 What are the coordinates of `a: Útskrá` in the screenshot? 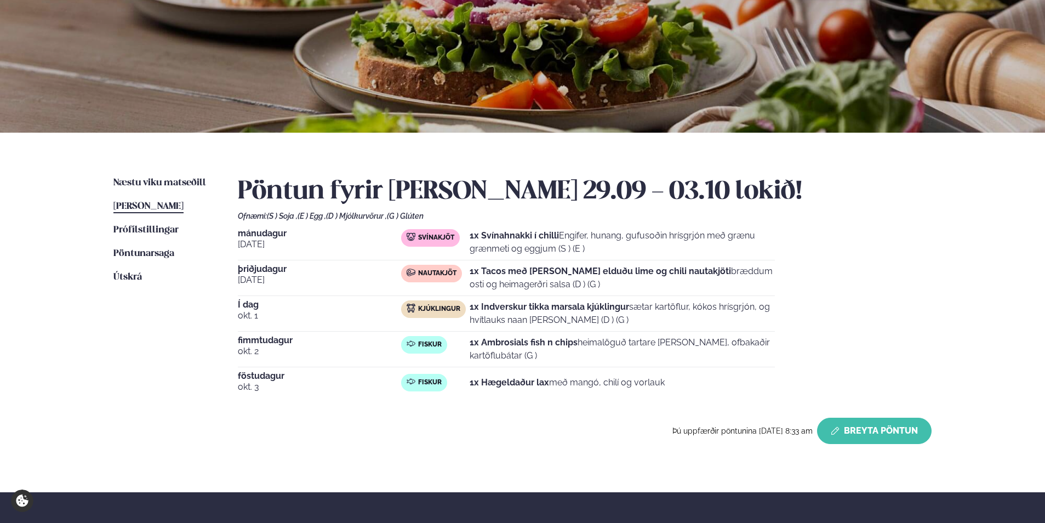 It's located at (128, 277).